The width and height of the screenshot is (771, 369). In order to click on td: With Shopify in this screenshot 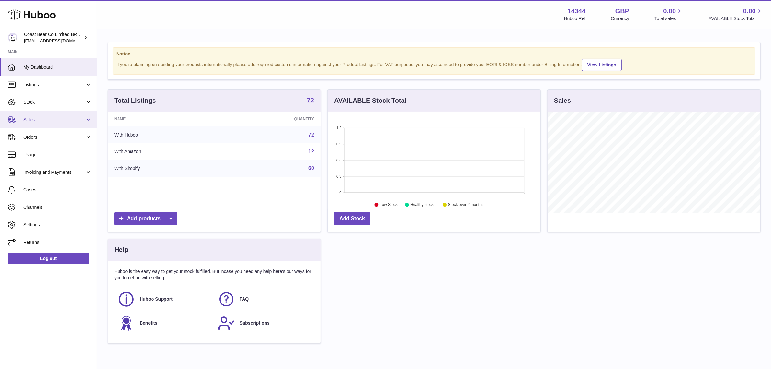, I will do `click(166, 168)`.